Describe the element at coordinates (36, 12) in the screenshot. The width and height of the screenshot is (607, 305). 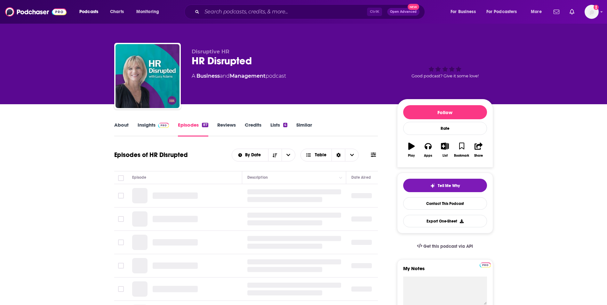
I see `a: Podchaser - Follow, Share and Rate Podcasts` at that location.